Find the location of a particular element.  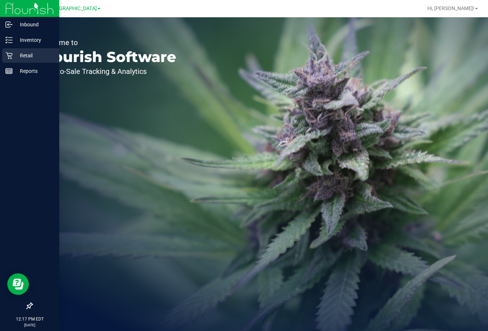

p: Welcome to is located at coordinates (108, 43).